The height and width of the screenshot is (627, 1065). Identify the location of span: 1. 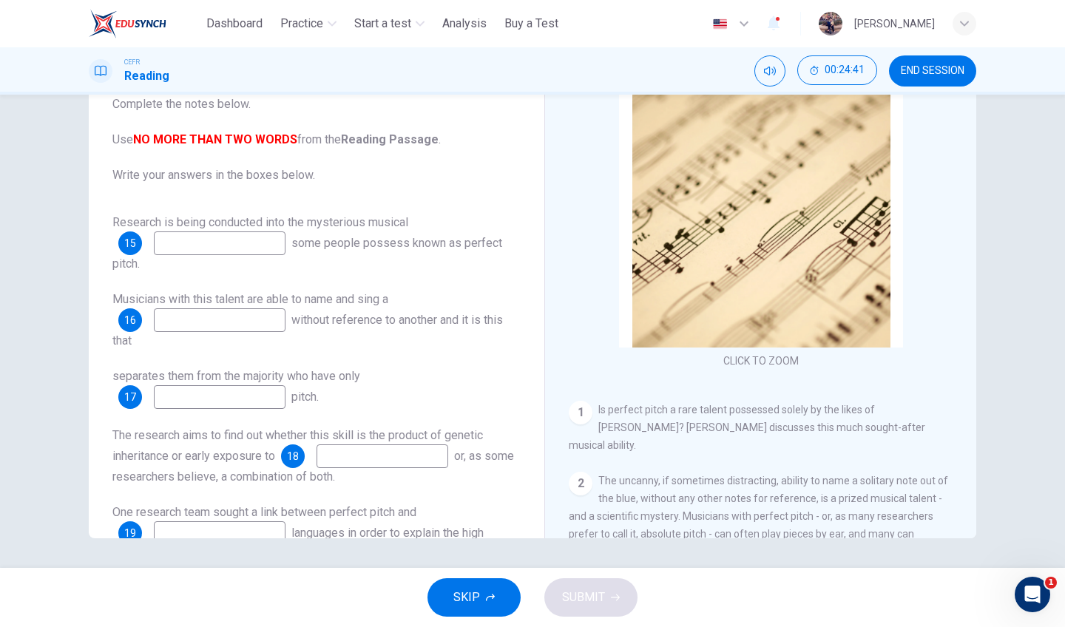
(1051, 583).